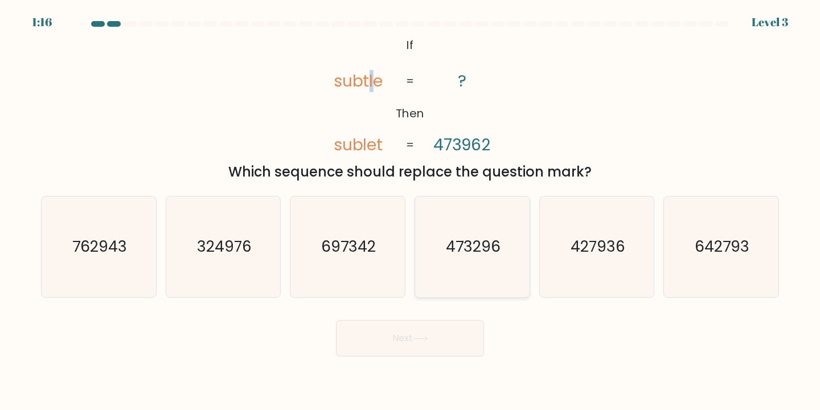 The height and width of the screenshot is (410, 820). I want to click on div: 1:16, so click(42, 22).